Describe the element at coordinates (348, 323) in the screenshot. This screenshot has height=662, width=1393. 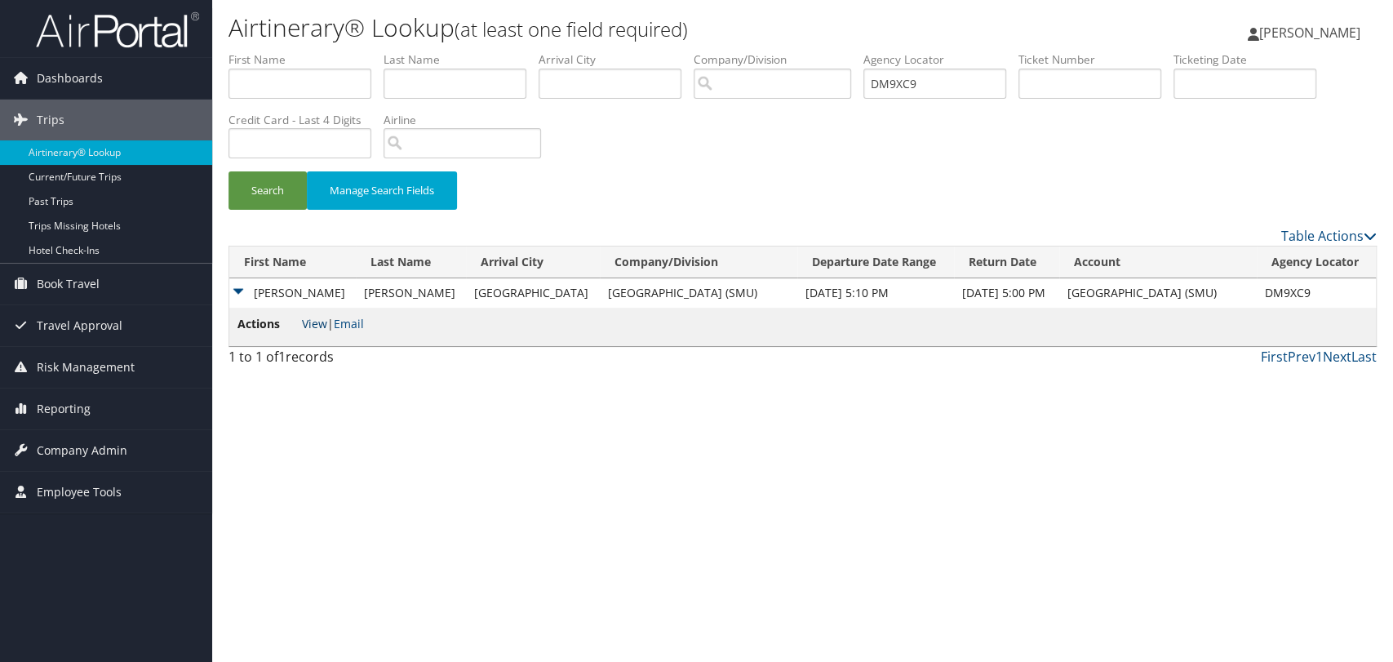
I see `a: Email` at that location.